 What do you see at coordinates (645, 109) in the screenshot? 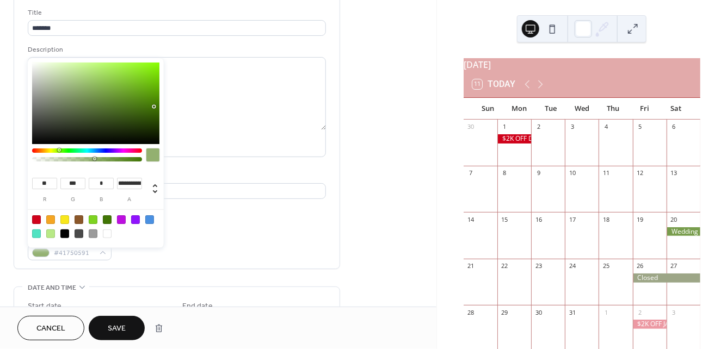
I see `div: Fri` at bounding box center [645, 109].